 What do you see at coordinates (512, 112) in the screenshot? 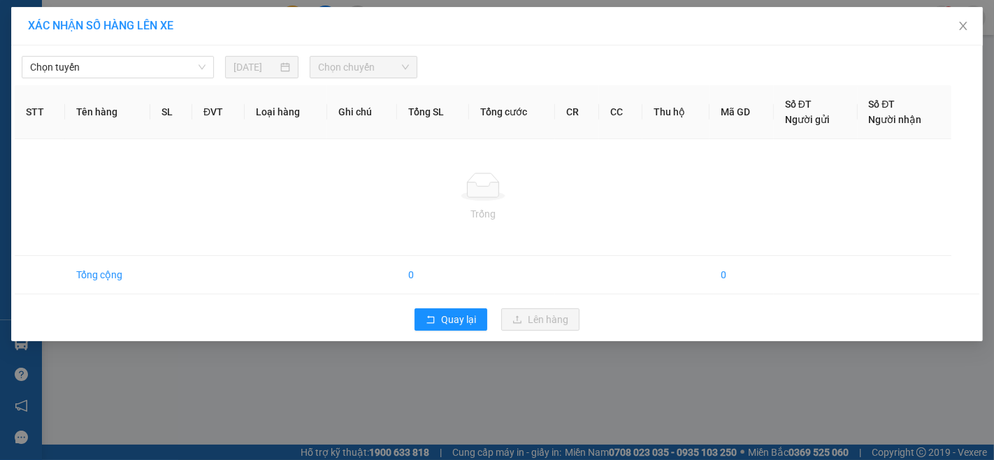
I see `th: Tổng cước` at bounding box center [512, 112].